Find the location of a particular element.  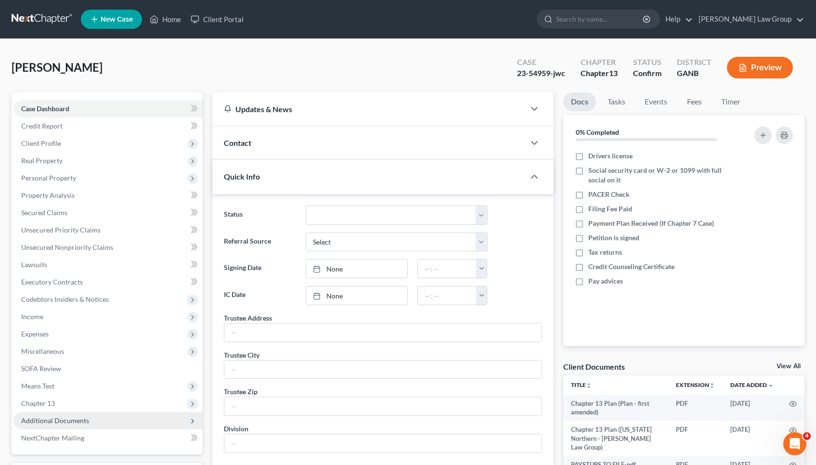

a: Credit Report is located at coordinates (108, 126).